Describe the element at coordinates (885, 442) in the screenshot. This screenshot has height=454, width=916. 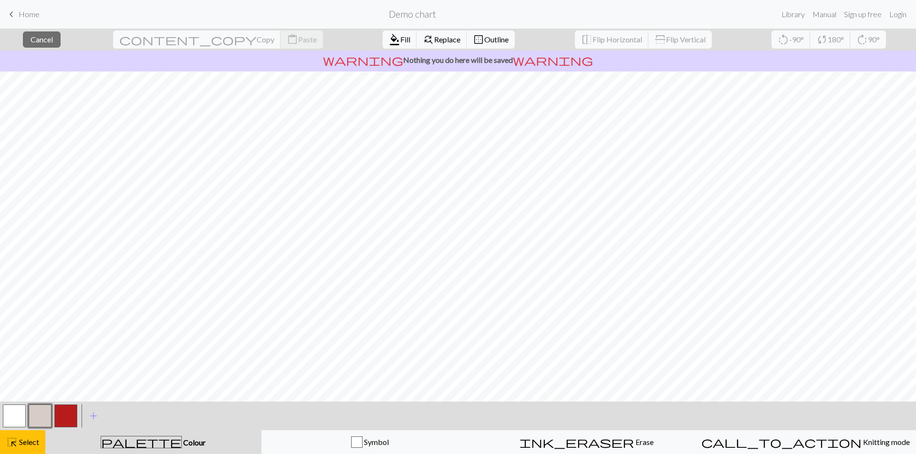
I see `span: Knitting mode` at that location.